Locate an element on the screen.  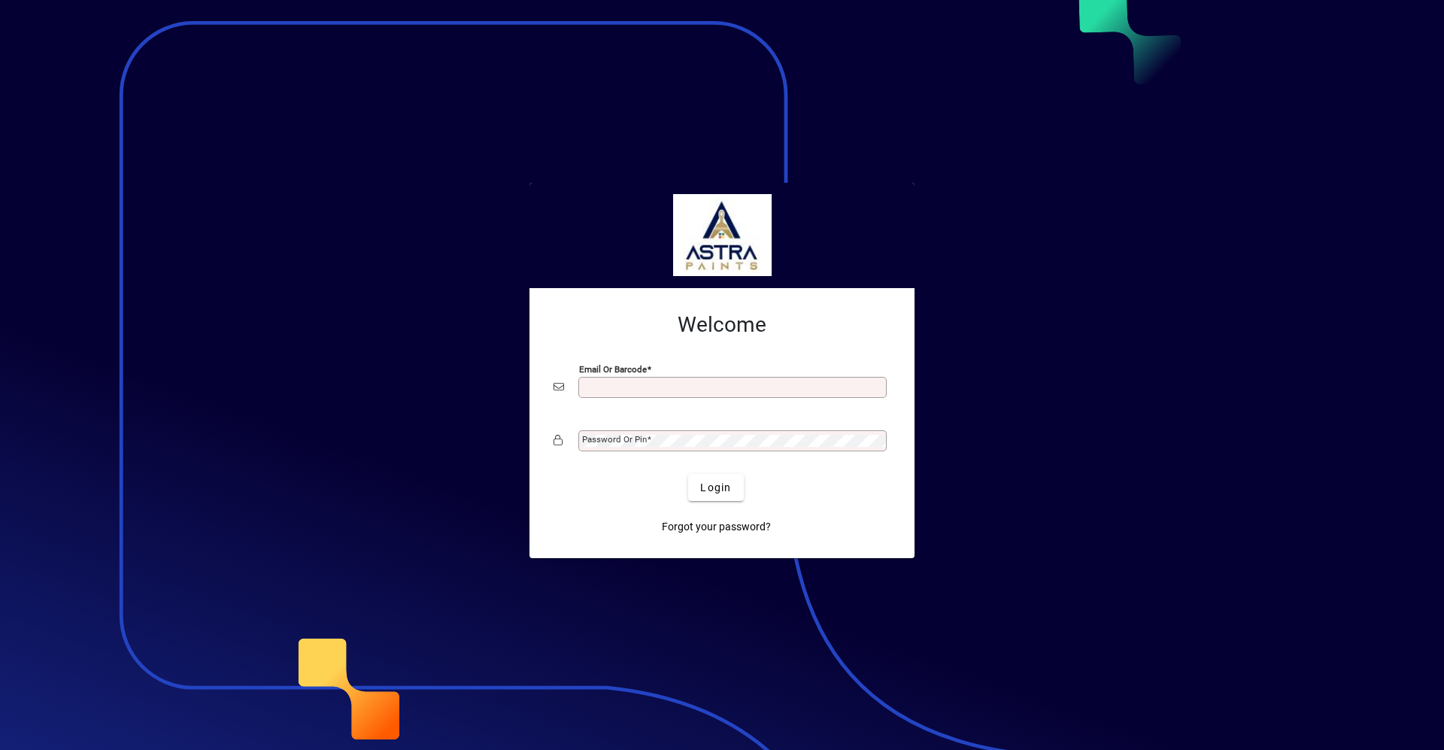
h2: Welcome is located at coordinates (722, 325).